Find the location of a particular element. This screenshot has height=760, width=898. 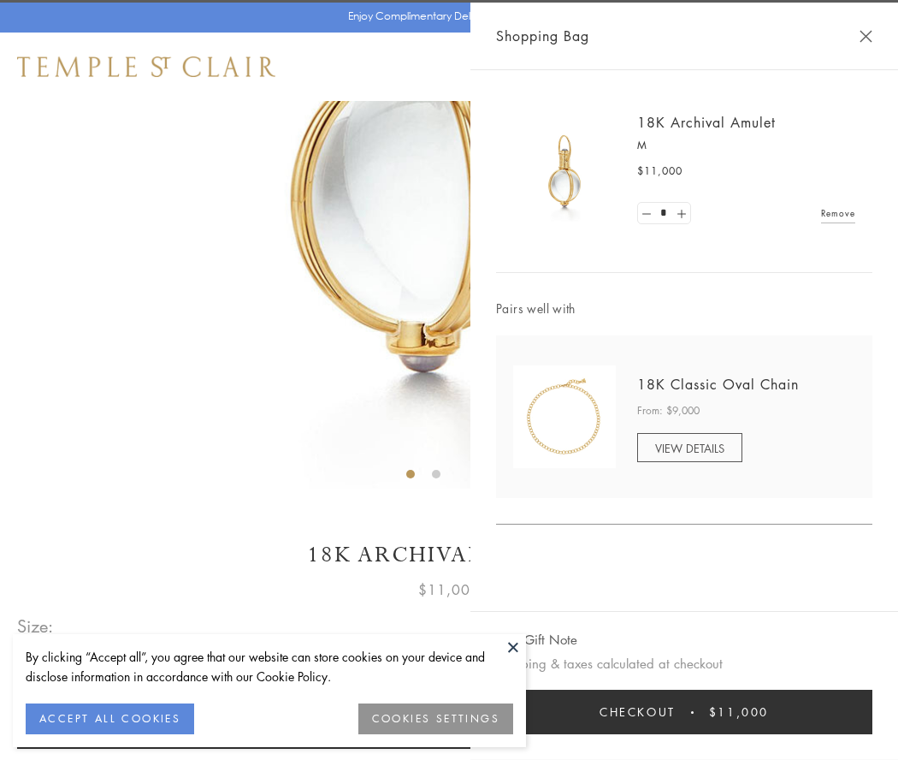

span: Size: is located at coordinates (36, 625).